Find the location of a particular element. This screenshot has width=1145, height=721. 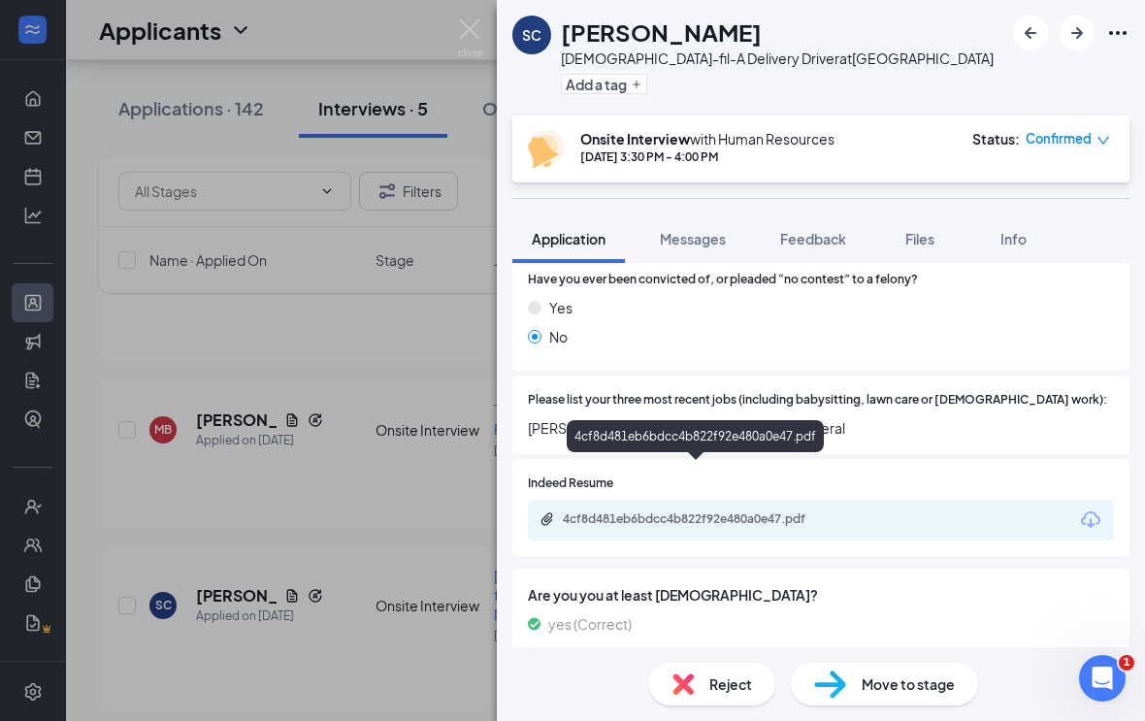

span: Confirmed is located at coordinates (1058, 139).